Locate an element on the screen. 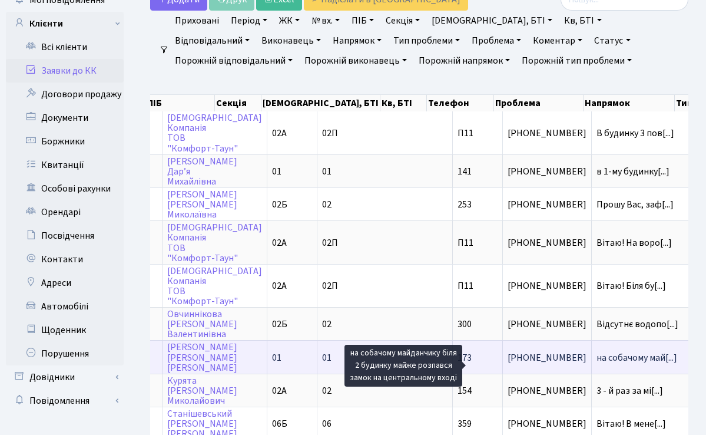 This screenshot has height=435, width=706. a: Особові рахунки is located at coordinates (65, 188).